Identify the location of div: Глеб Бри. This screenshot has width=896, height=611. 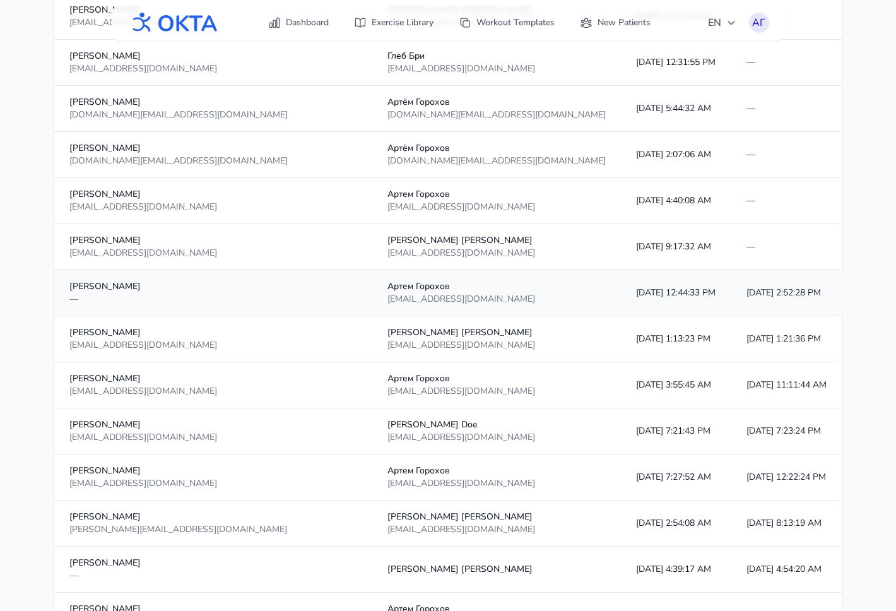
(497, 56).